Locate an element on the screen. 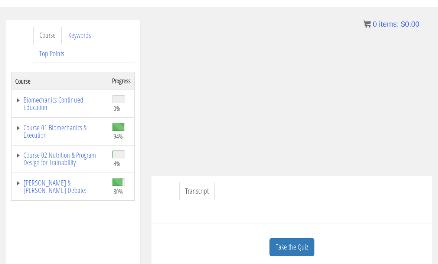  span: 80% is located at coordinates (118, 192).